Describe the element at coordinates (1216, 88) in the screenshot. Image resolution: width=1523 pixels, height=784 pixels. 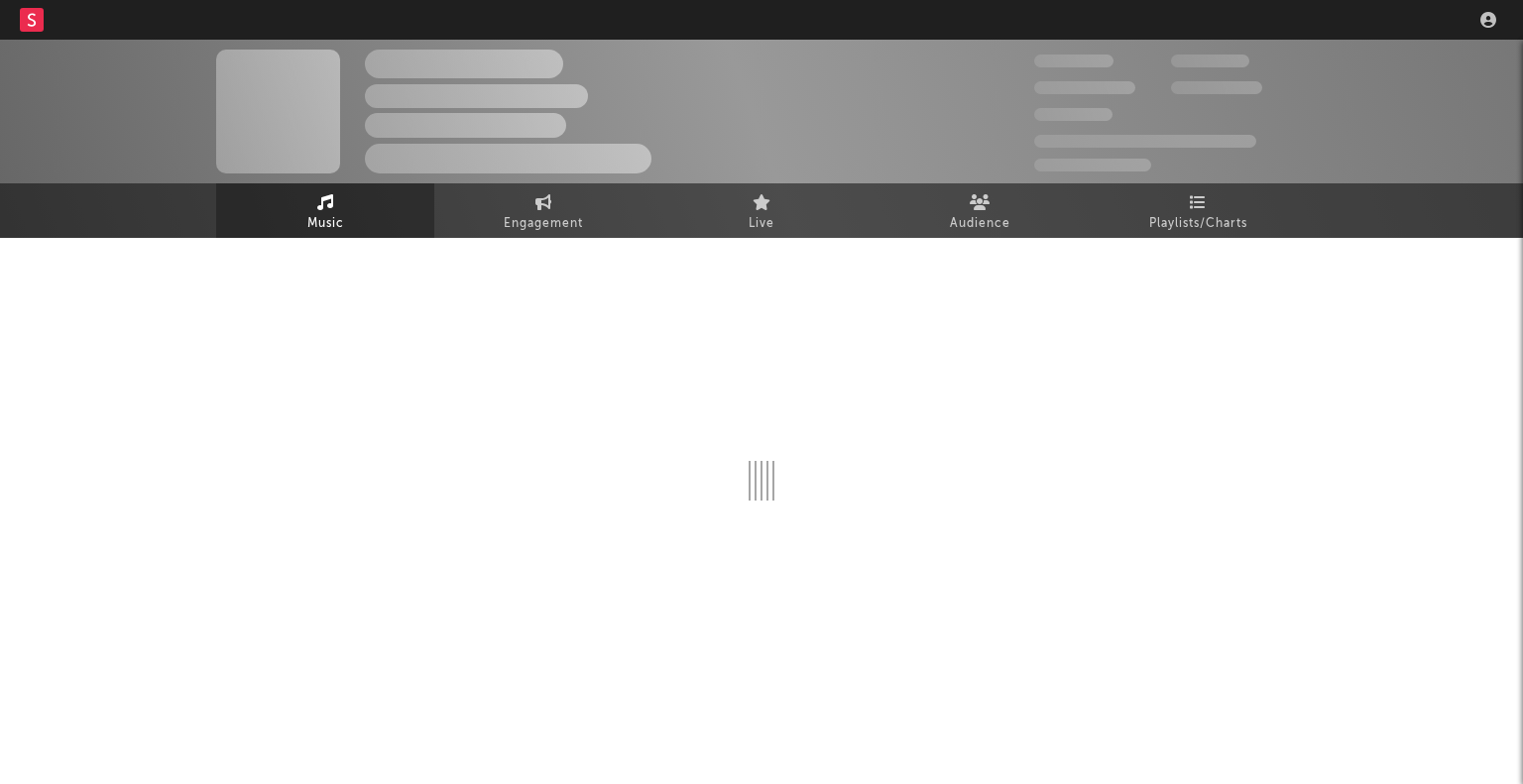
I see `span: 1,000,000` at that location.